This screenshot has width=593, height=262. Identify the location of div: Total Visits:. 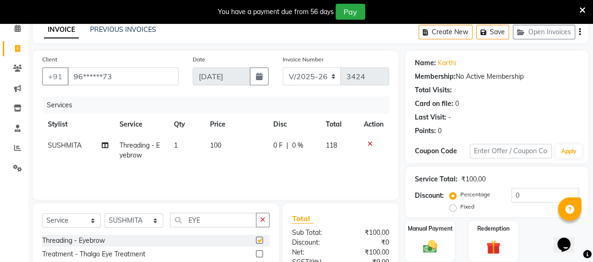
(433, 90).